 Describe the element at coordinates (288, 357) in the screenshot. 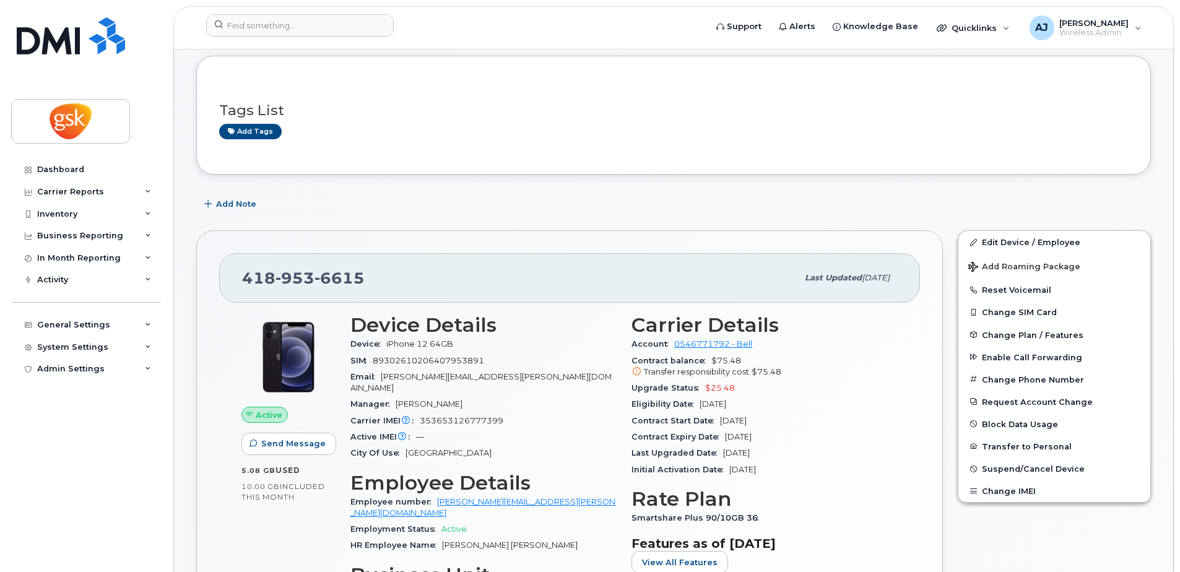

I see `img: iPhone_12.jpg` at that location.